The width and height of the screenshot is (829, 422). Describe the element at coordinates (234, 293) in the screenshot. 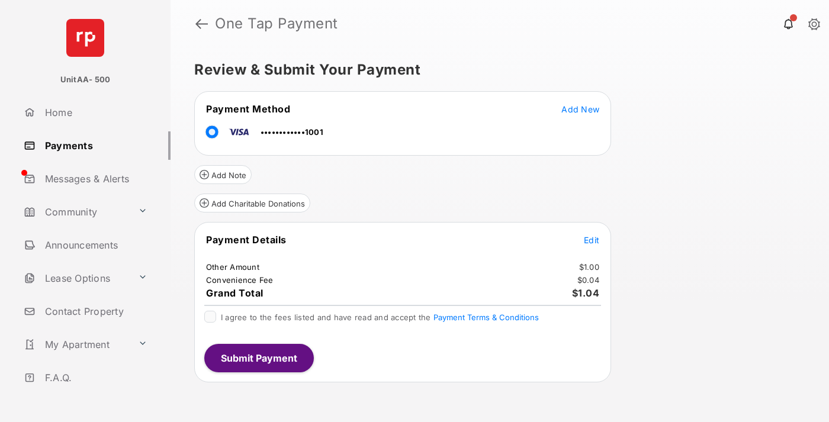

I see `span: Grand Total` at that location.